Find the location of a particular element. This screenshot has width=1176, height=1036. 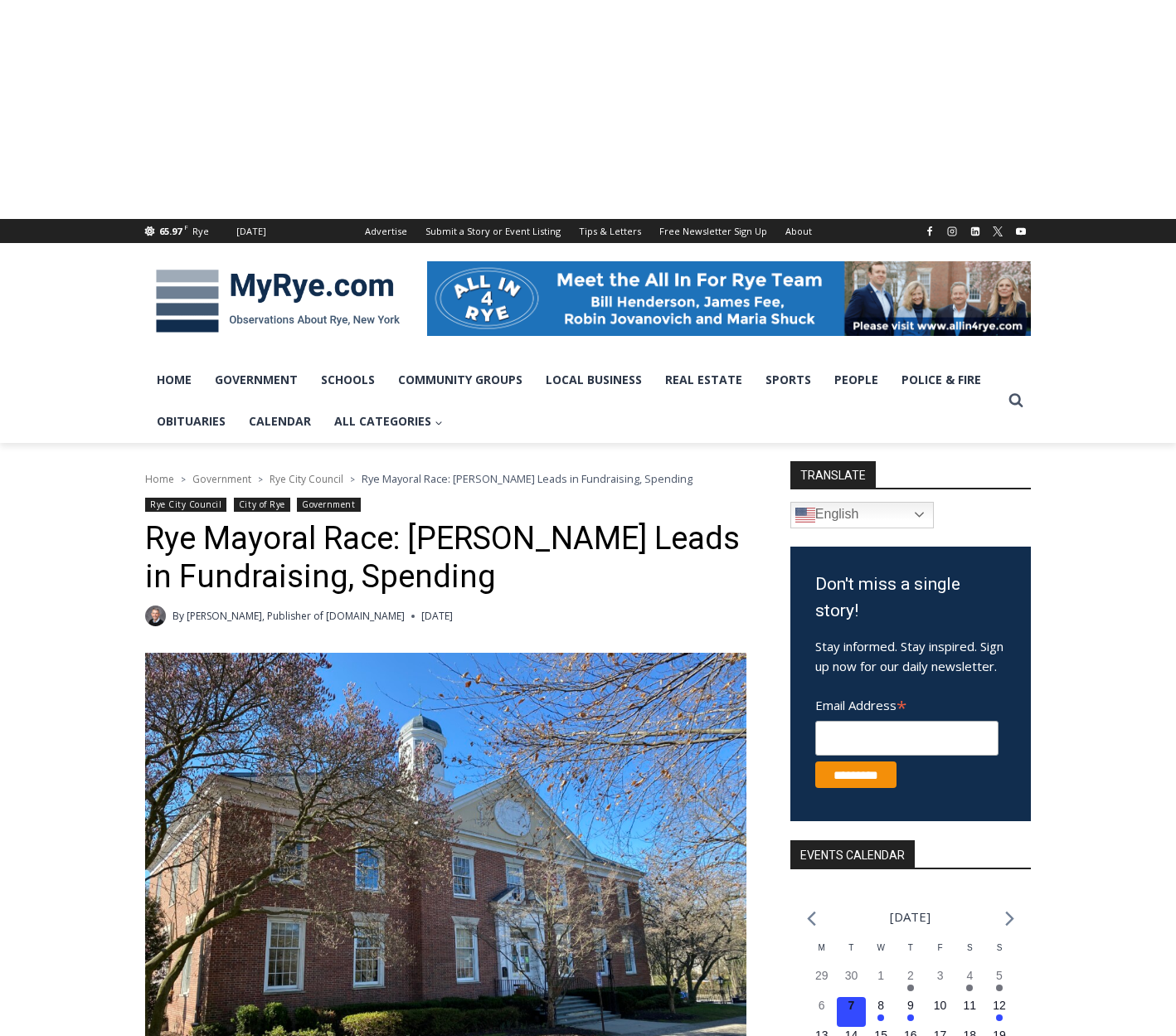

div: Rye is located at coordinates (201, 231).